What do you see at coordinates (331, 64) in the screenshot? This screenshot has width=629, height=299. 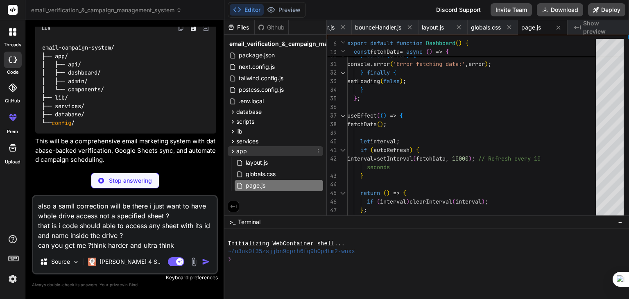 I see `div: 31` at bounding box center [331, 64].